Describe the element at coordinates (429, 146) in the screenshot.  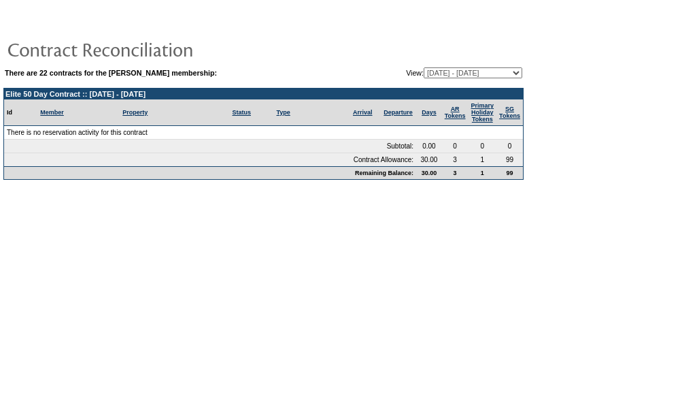
I see `td: 0.00` at that location.